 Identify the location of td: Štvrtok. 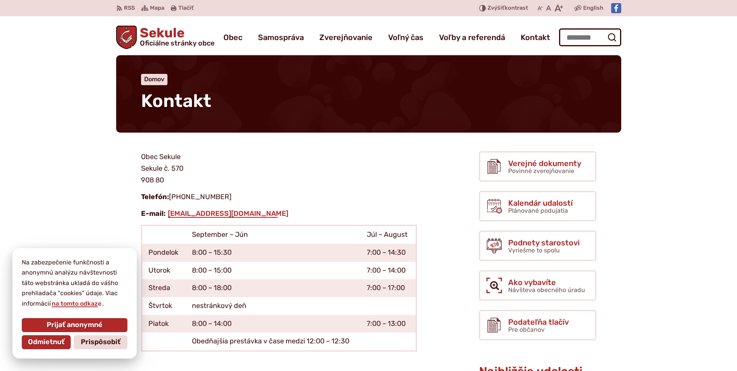
(164, 306).